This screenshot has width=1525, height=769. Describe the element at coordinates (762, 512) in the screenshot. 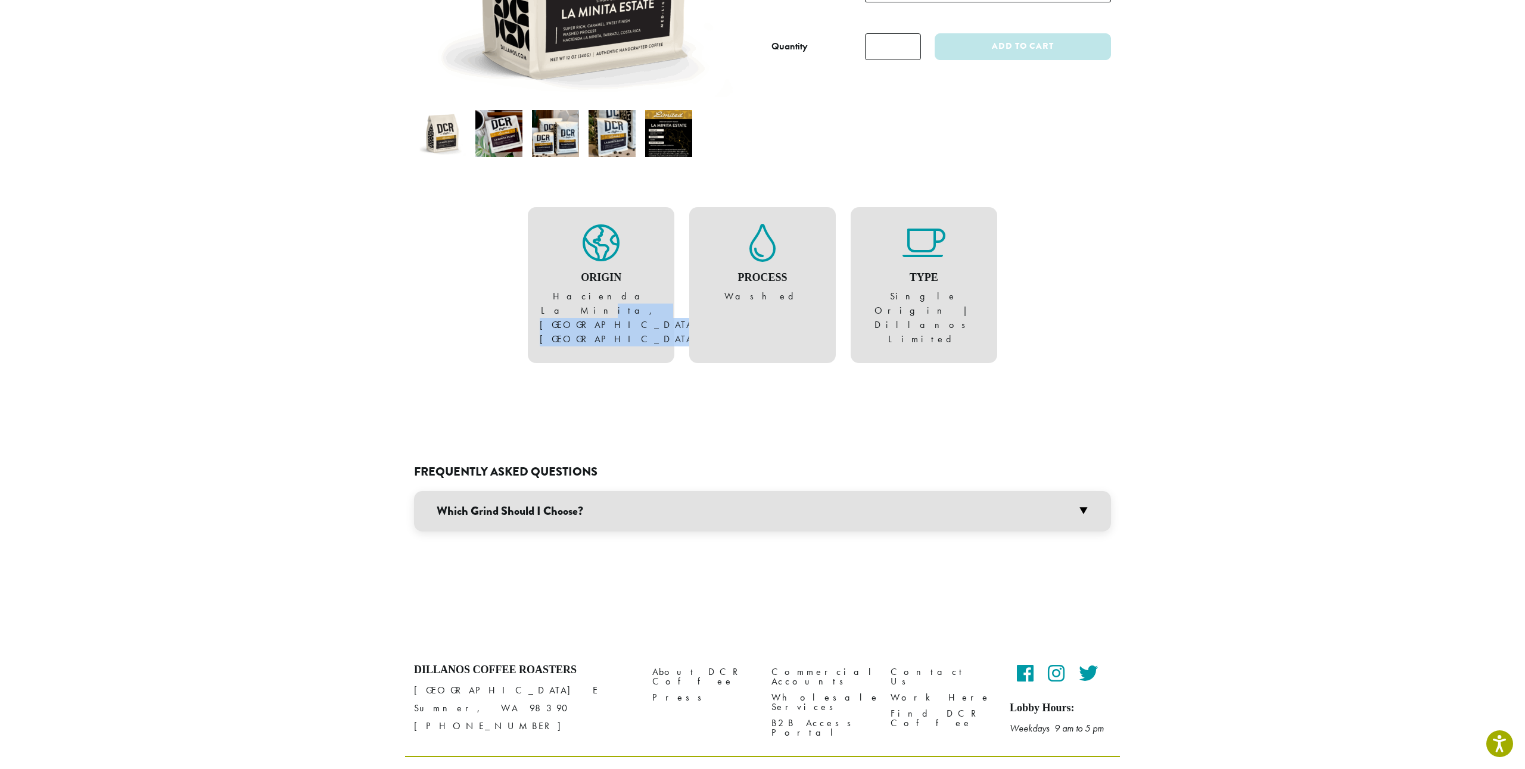

I see `h3: Which Grind Should I Choose?` at that location.